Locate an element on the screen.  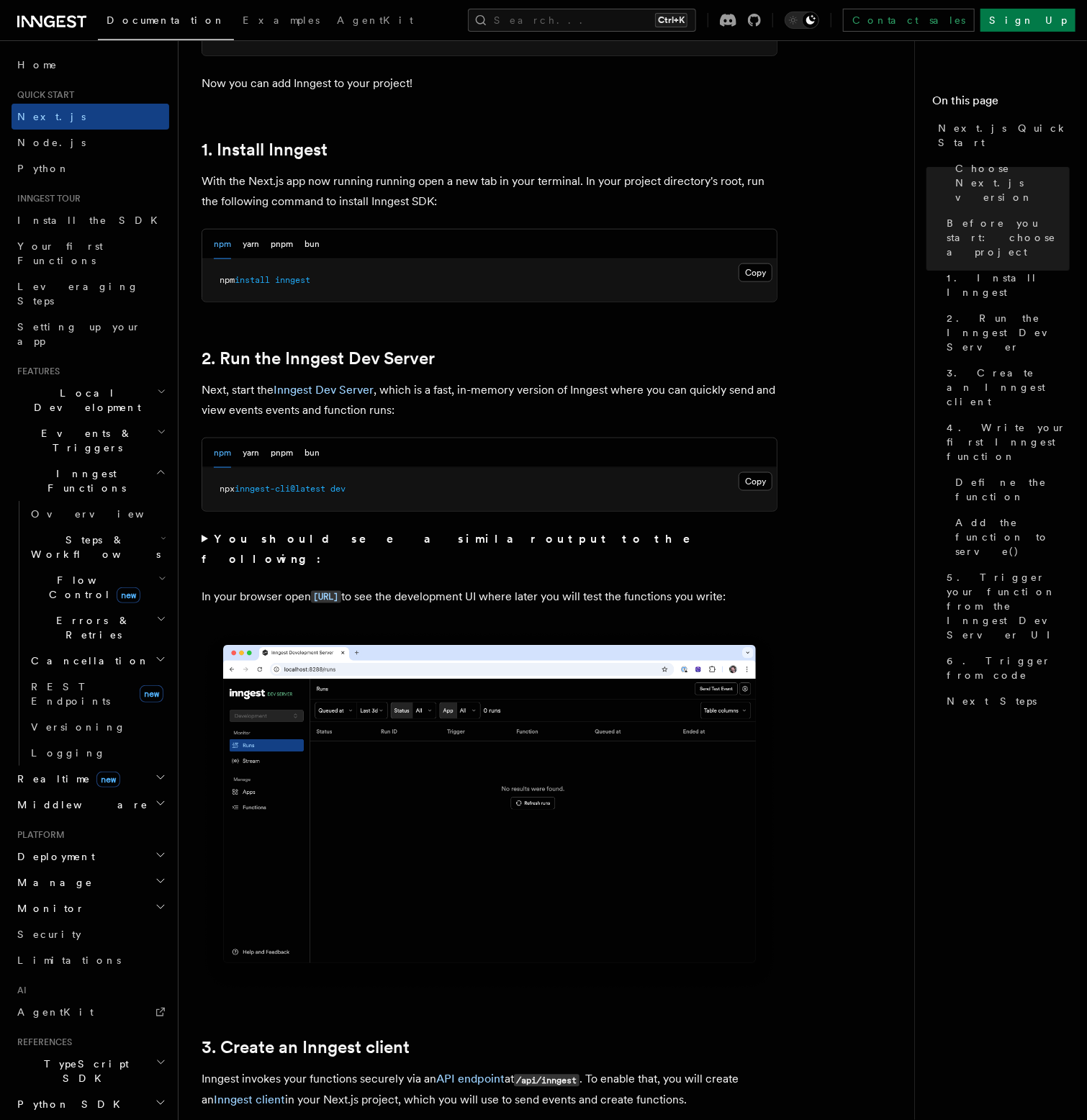
a: Leveraging Steps is located at coordinates (90, 293).